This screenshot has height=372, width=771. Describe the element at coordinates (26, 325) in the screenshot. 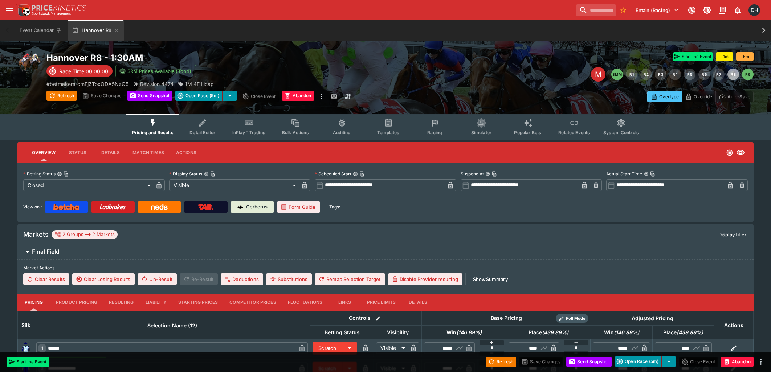

I see `th: Silk` at that location.